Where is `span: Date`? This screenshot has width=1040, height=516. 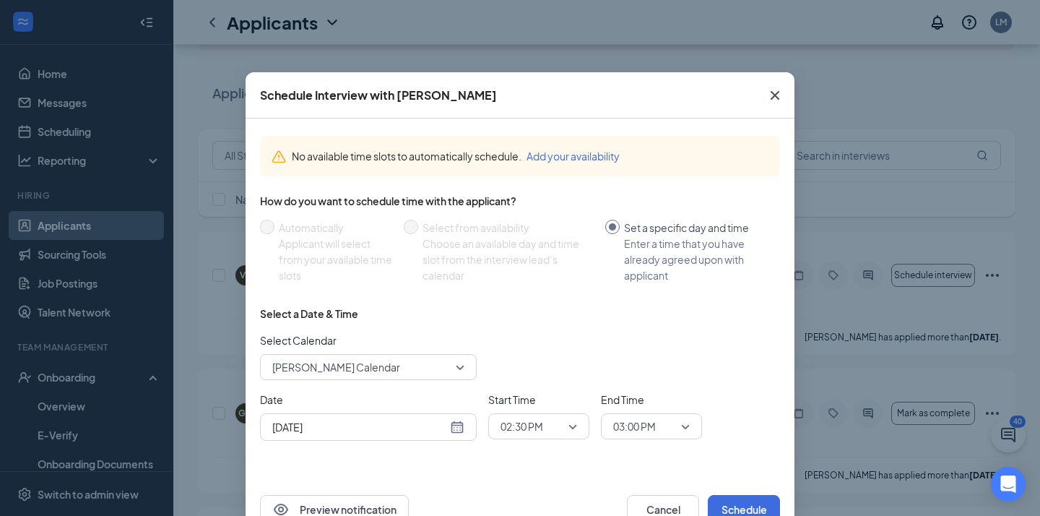 span: Date is located at coordinates (368, 399).